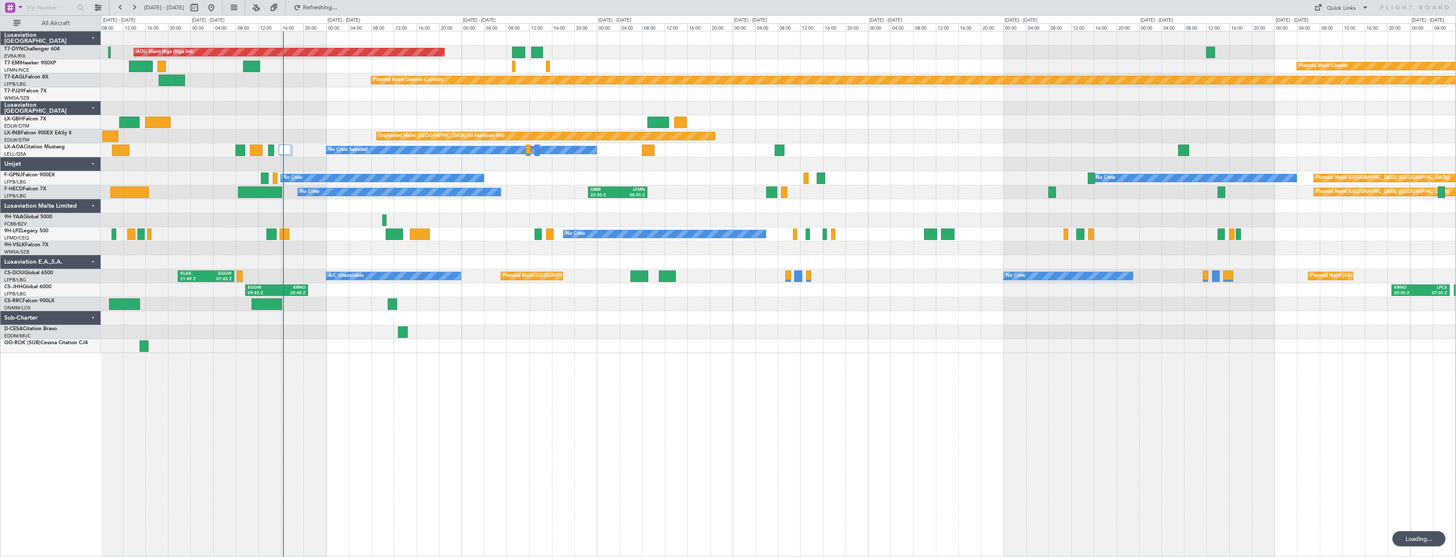  Describe the element at coordinates (14, 147) in the screenshot. I see `span: LX-AOA` at that location.